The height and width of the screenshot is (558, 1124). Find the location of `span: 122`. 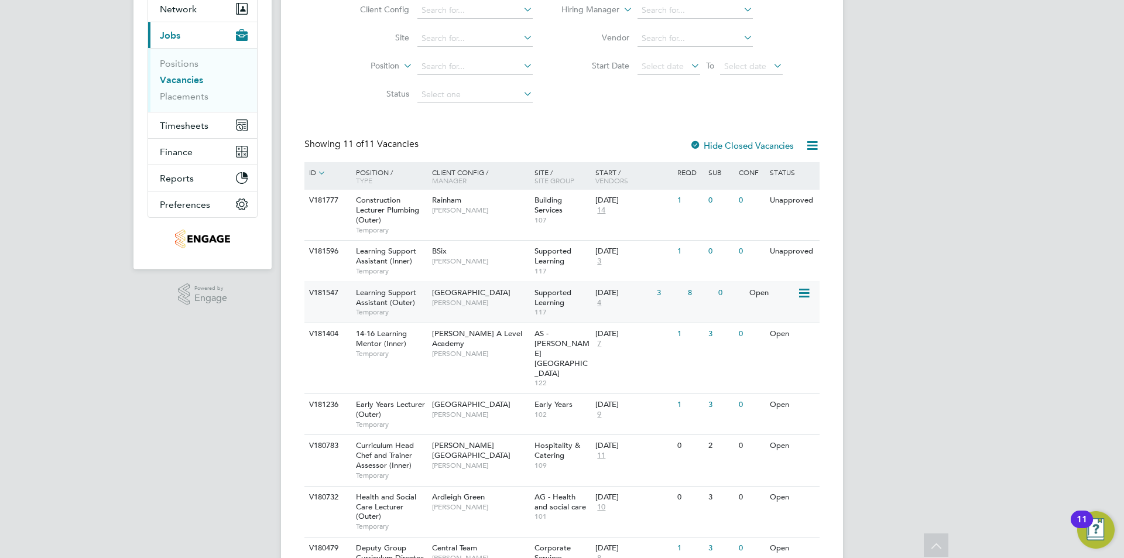

span: 122 is located at coordinates (562, 383).